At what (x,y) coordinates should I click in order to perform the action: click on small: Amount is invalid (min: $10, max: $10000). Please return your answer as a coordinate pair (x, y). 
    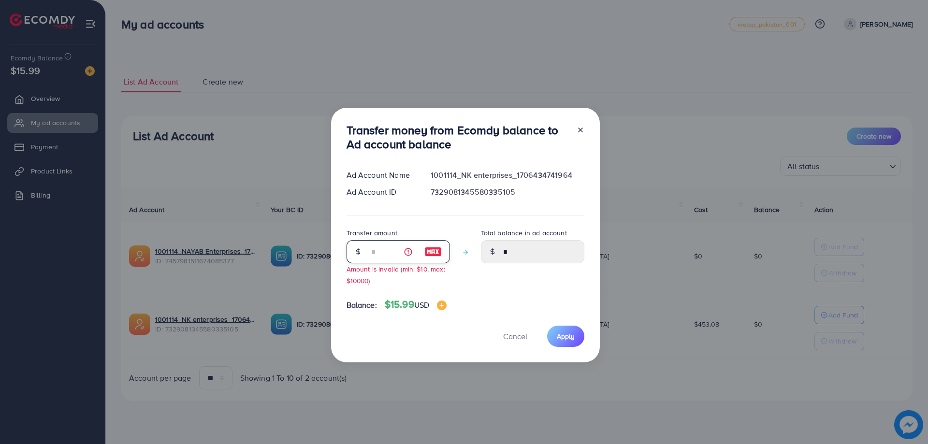
    Looking at the image, I should click on (396, 274).